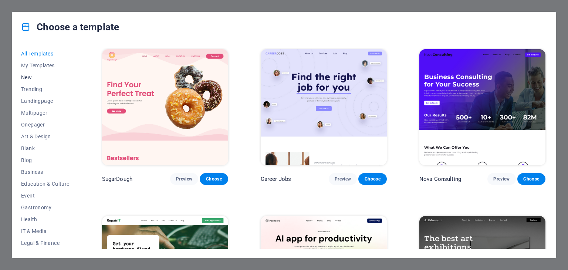  I want to click on span: Blank, so click(45, 148).